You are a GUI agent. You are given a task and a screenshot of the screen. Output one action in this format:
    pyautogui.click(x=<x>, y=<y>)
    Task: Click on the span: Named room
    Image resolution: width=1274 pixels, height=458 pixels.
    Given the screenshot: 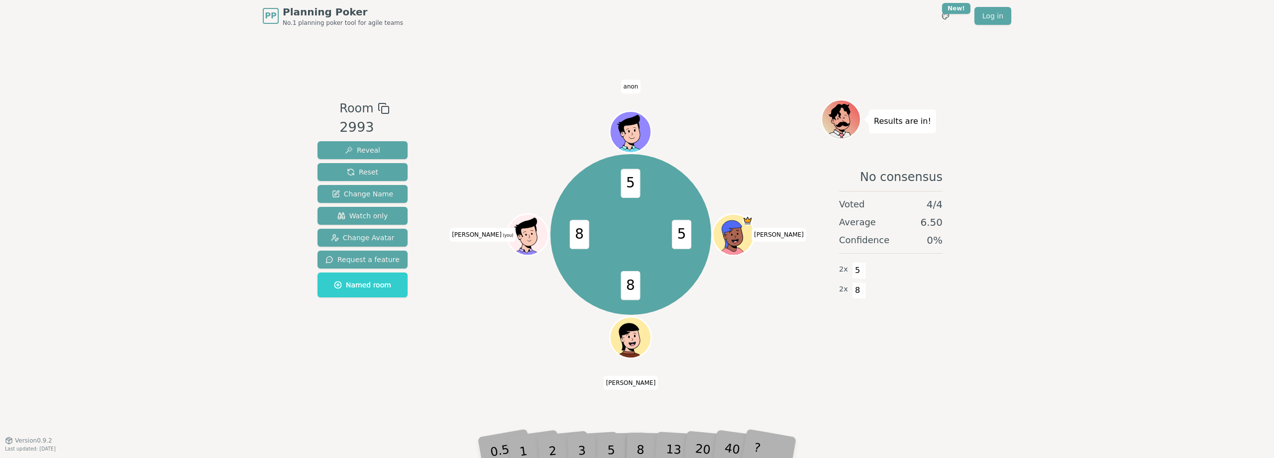 What is the action you would take?
    pyautogui.click(x=362, y=285)
    